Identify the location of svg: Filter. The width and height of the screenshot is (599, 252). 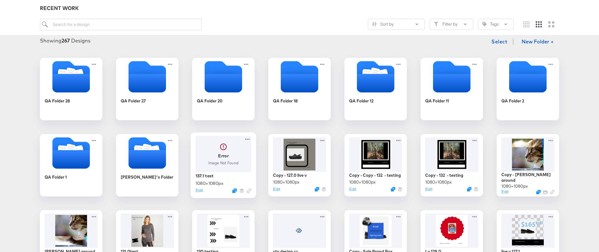
(437, 24).